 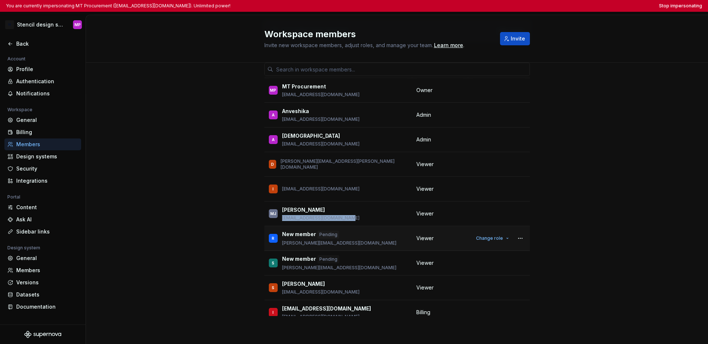 I want to click on div: M, so click(x=10, y=25).